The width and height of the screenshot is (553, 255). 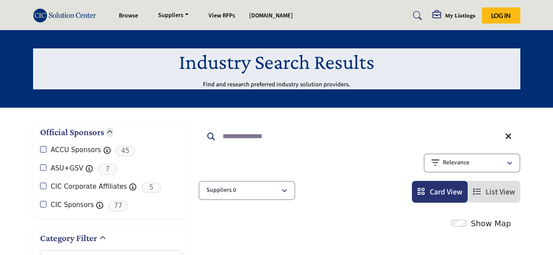 What do you see at coordinates (359, 136) in the screenshot?
I see `input: Search Keyword` at bounding box center [359, 136].